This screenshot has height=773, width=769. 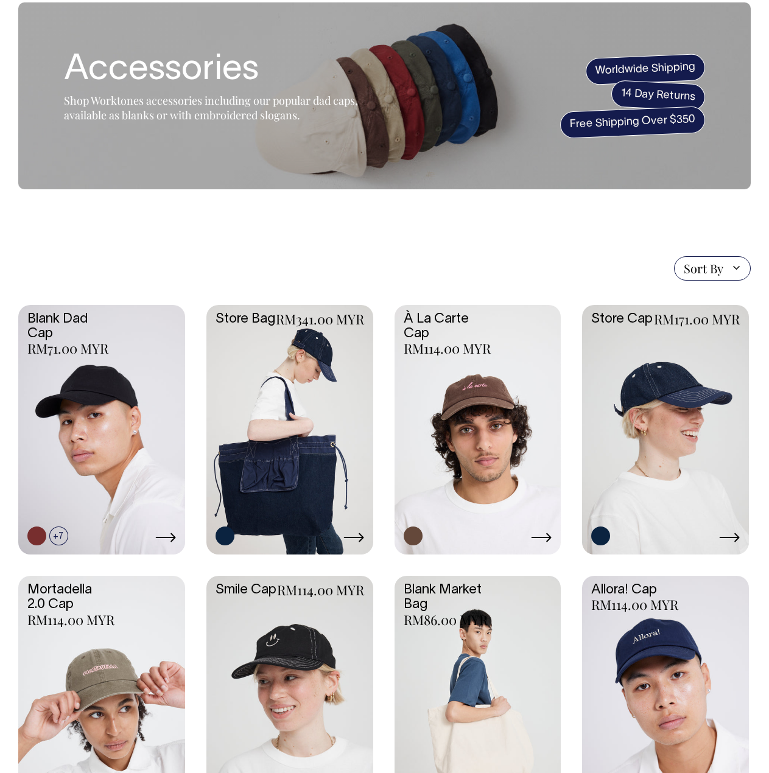 I want to click on span: 14 Day Returns, so click(x=658, y=96).